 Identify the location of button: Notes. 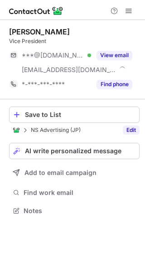
(74, 211).